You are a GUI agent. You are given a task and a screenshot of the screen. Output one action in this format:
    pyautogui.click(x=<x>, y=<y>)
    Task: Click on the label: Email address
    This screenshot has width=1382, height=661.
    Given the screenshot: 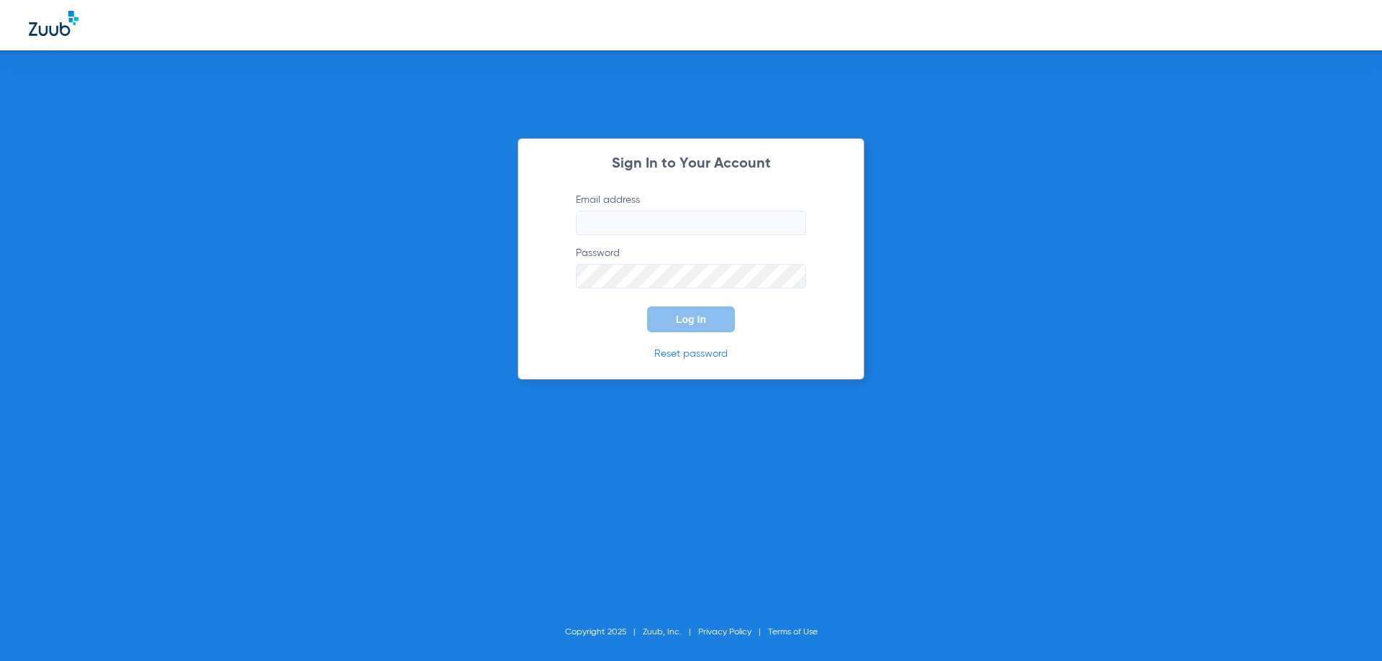 What is the action you would take?
    pyautogui.click(x=691, y=214)
    